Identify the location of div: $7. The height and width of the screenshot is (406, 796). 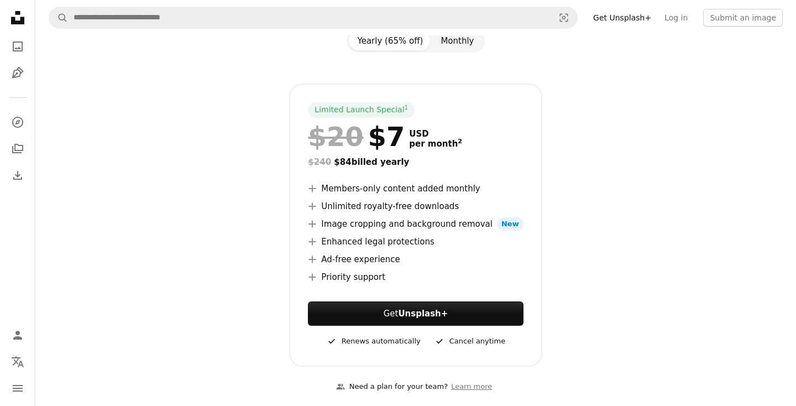
(356, 137).